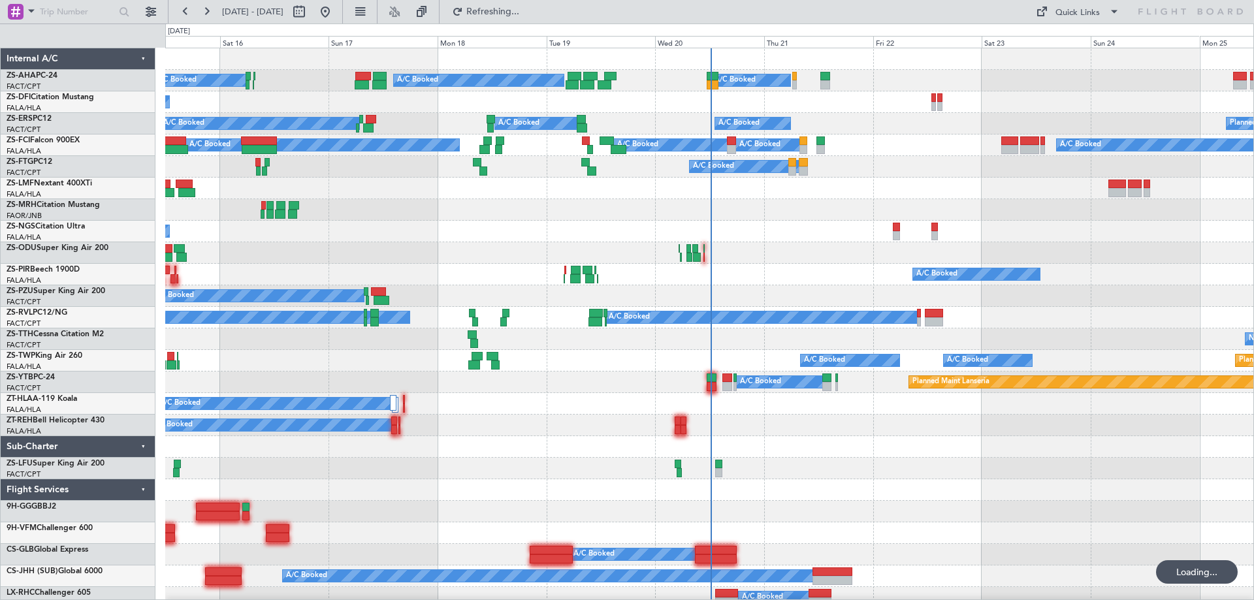  I want to click on span: ZT-REH, so click(20, 421).